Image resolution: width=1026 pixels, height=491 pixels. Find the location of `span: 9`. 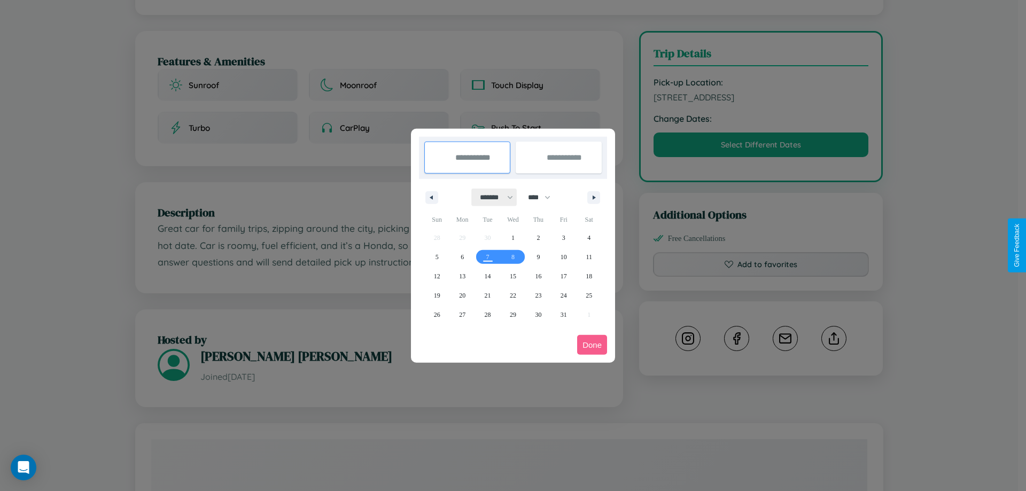

span: 9 is located at coordinates (538, 257).